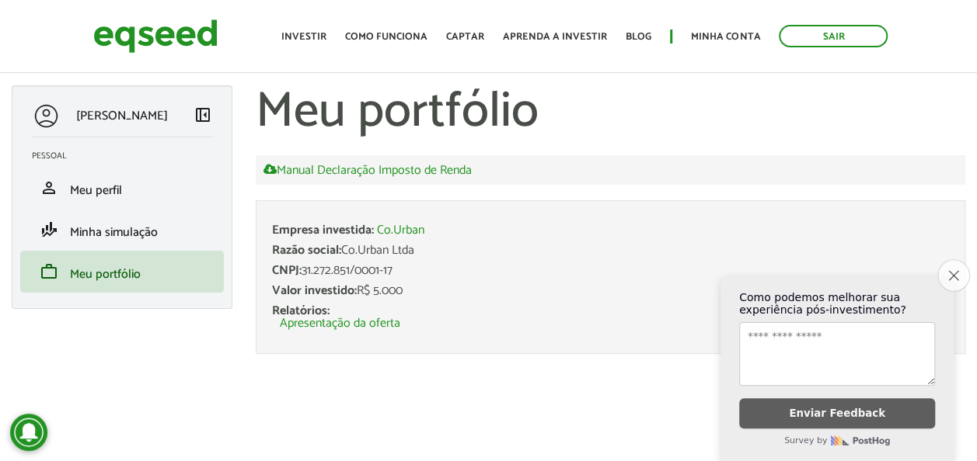  Describe the element at coordinates (122, 188) in the screenshot. I see `a: personMeu perfil` at that location.